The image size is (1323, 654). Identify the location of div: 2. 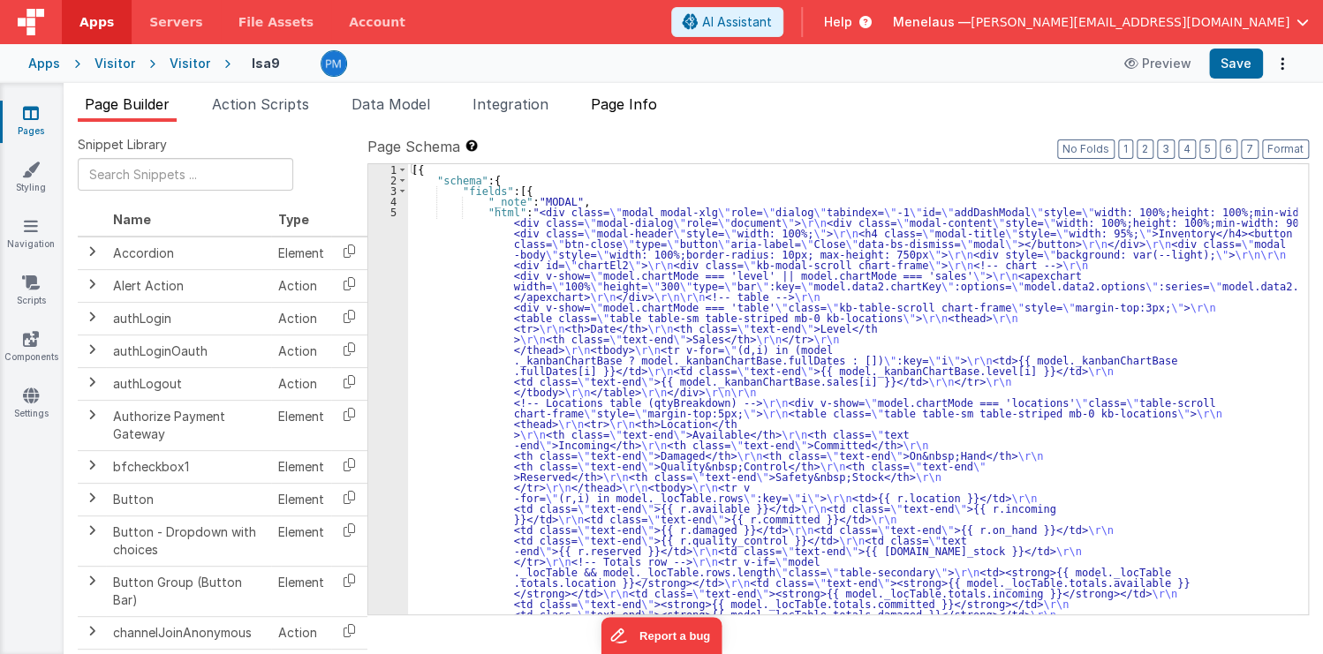
(388, 180).